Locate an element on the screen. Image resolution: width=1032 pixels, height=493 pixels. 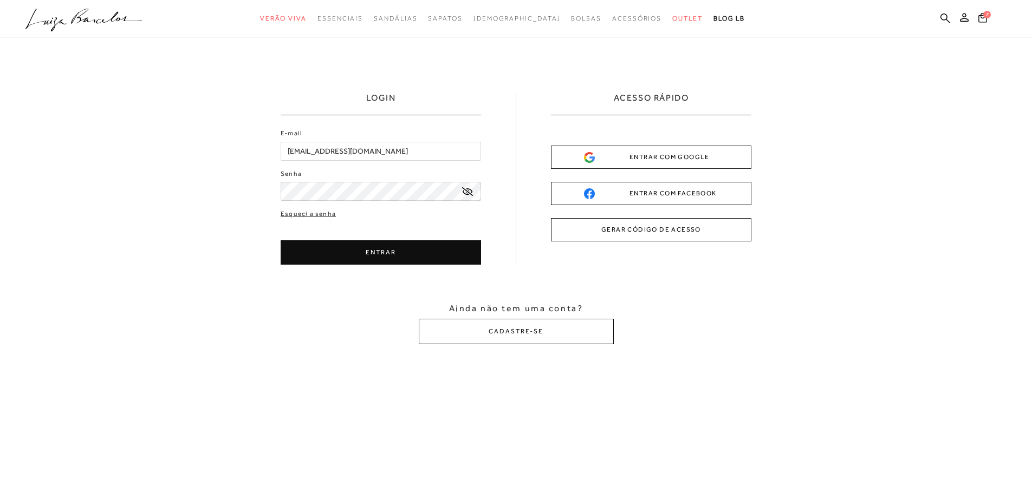
a: BLOG LB is located at coordinates (729, 18).